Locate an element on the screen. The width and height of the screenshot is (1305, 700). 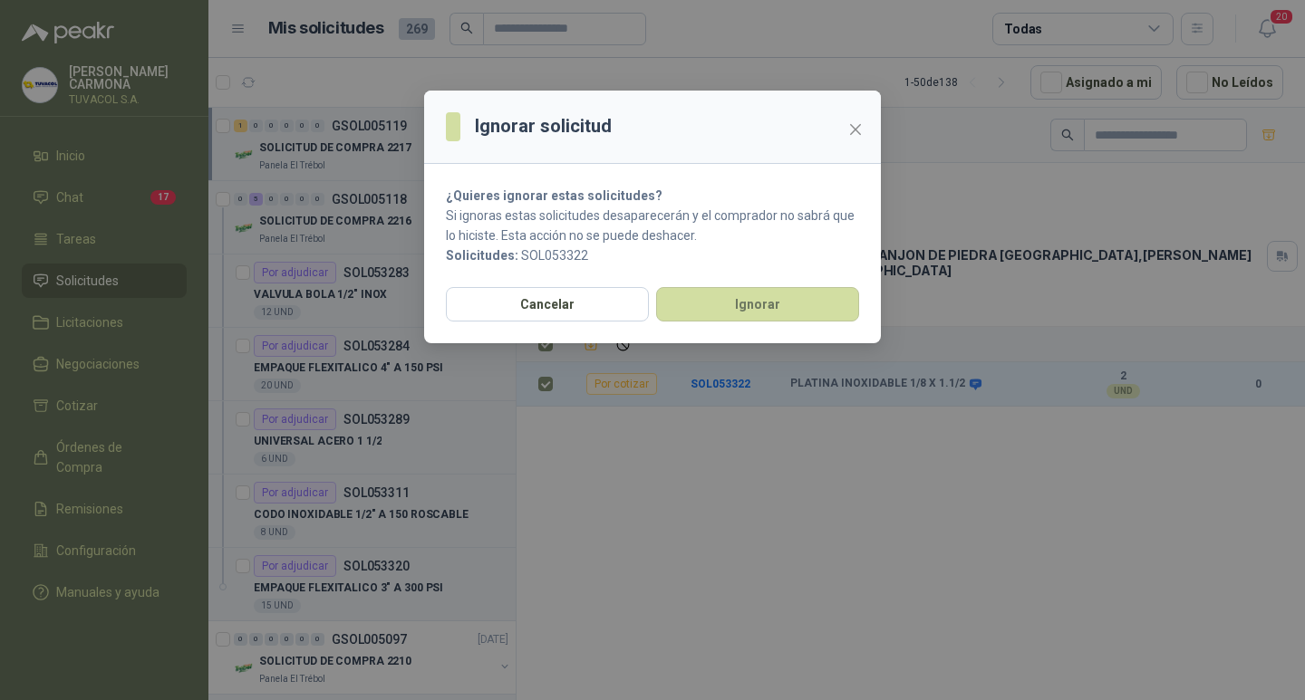
p: SOL053322 is located at coordinates (652, 256).